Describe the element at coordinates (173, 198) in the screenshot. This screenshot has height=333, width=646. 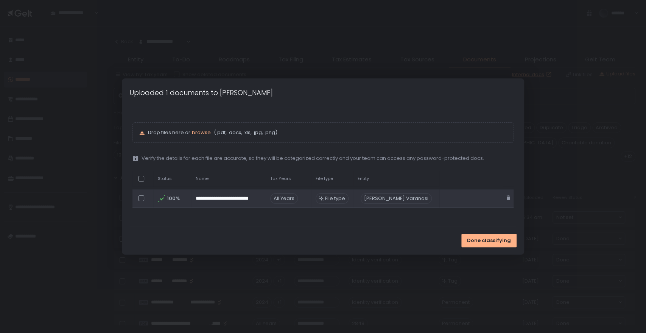
I see `span: 100%` at that location.